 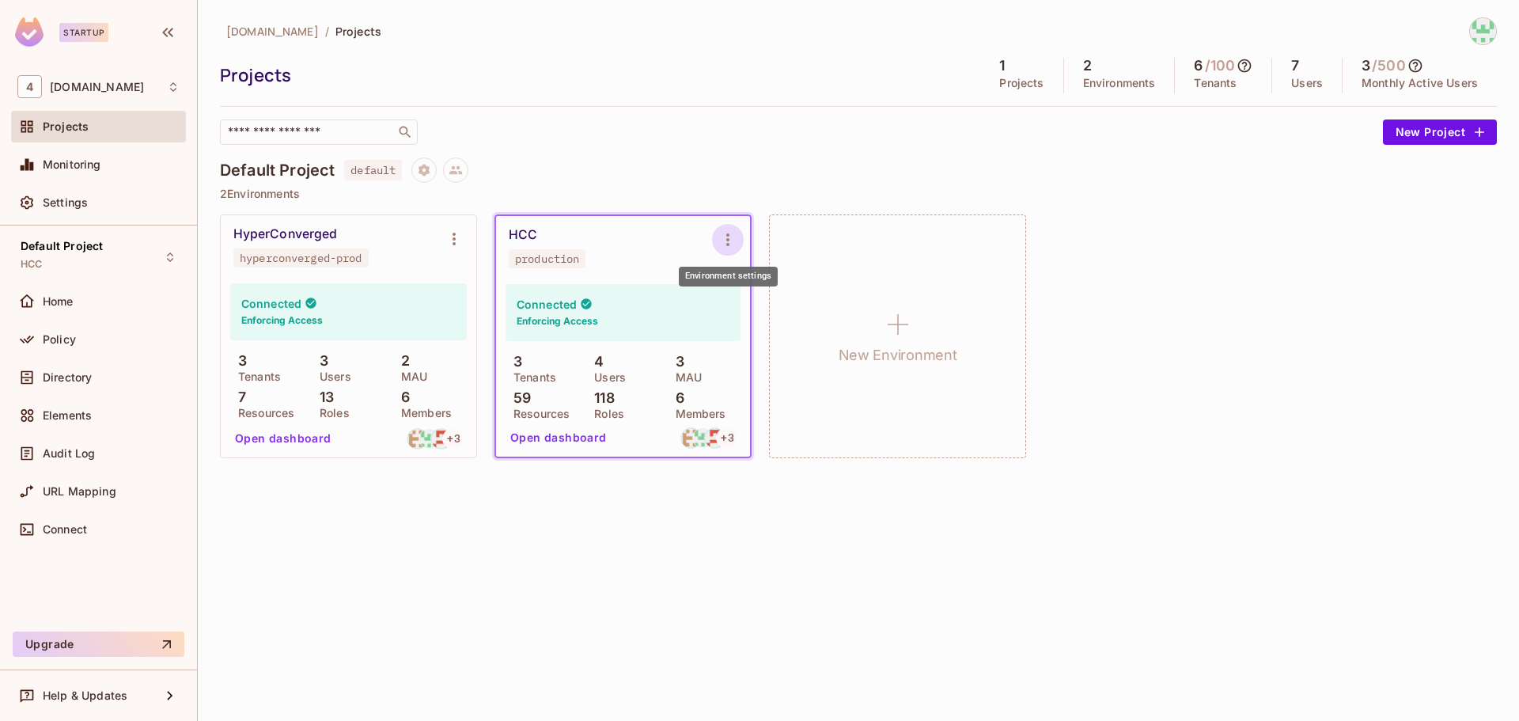 I want to click on img: SReyMgAAAABJRU5ErkJggg==, so click(x=29, y=32).